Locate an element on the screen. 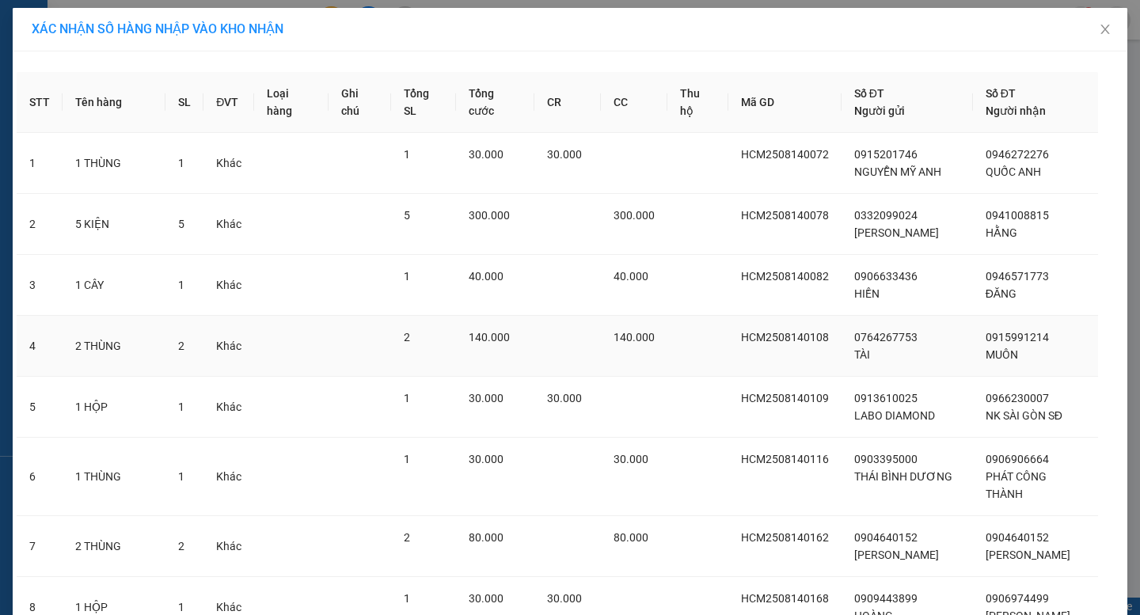 This screenshot has height=615, width=1140. td: 5 KIỆN is located at coordinates (114, 224).